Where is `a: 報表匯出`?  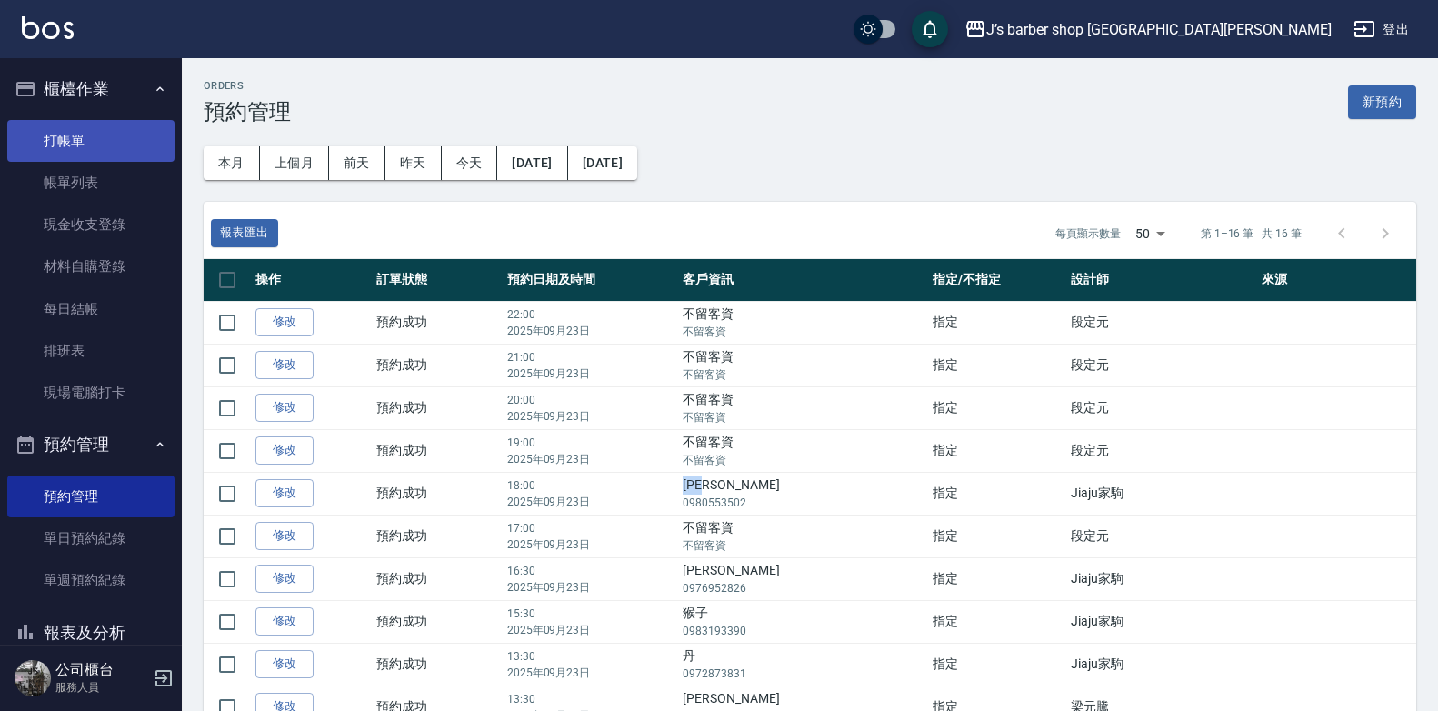 a: 報表匯出 is located at coordinates (245, 233).